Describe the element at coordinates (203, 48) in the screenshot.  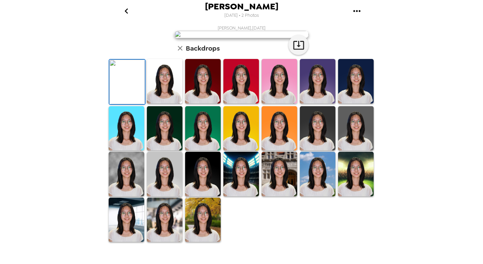
I see `h6: Backdrops` at that location.